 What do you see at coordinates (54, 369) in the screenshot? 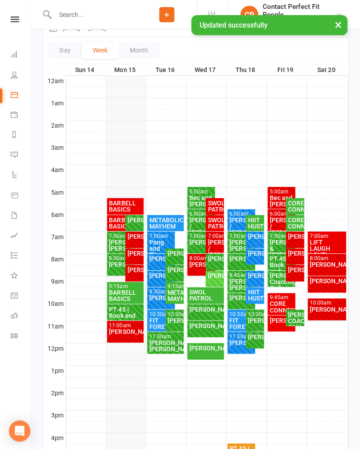
I see `th: 1pm` at bounding box center [54, 369].